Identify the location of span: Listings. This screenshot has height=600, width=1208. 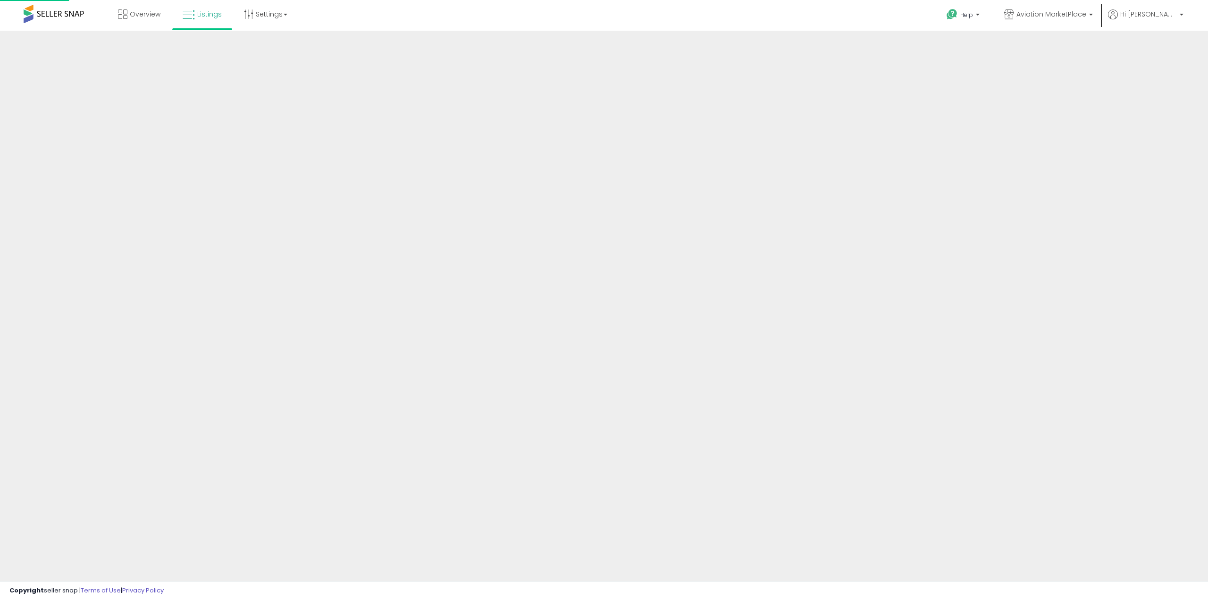
(210, 14).